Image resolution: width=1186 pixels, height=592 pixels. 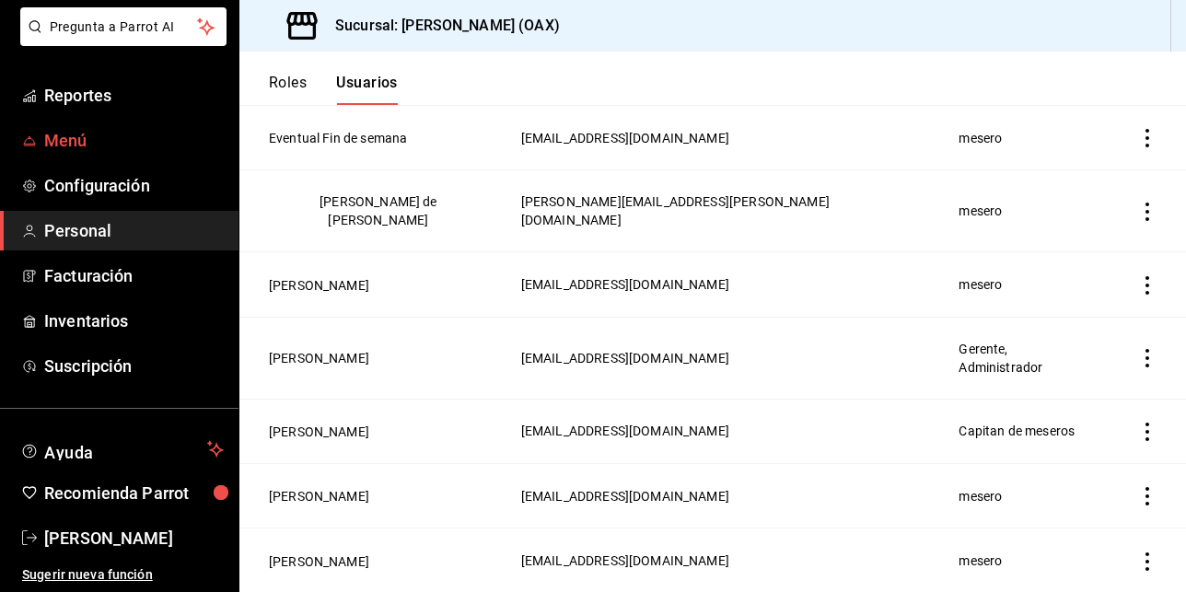 I want to click on div: navigation tabs, so click(x=333, y=89).